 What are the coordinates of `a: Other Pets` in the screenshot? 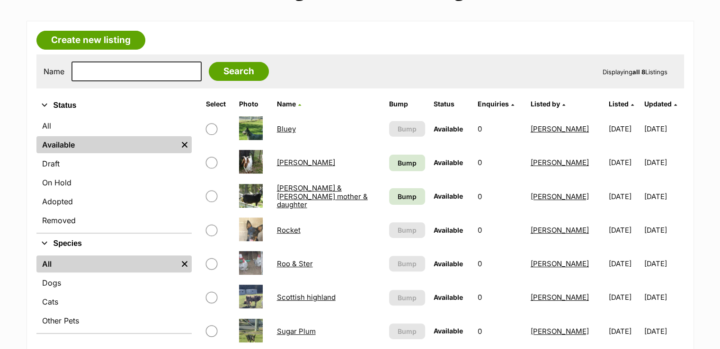 It's located at (114, 321).